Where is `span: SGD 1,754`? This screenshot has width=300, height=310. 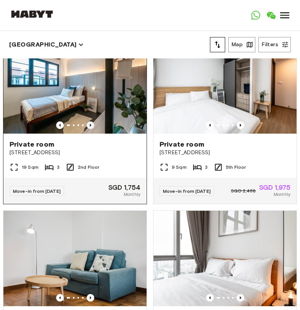
span: SGD 1,754 is located at coordinates (124, 187).